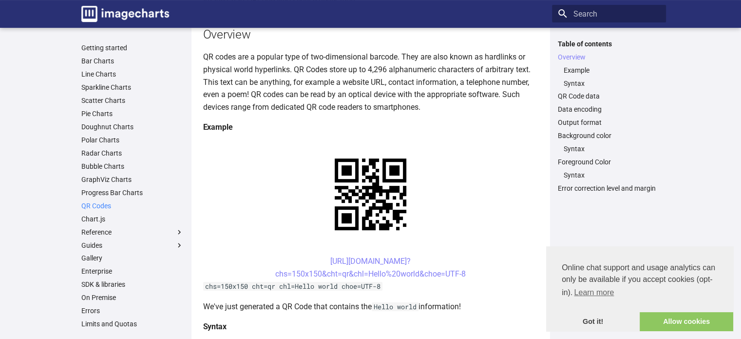 The image size is (741, 339). What do you see at coordinates (640, 281) in the screenshot?
I see `span: Online chat support and usage analytics can only be available if you accept cookies (opt-in).` at bounding box center [640, 281].